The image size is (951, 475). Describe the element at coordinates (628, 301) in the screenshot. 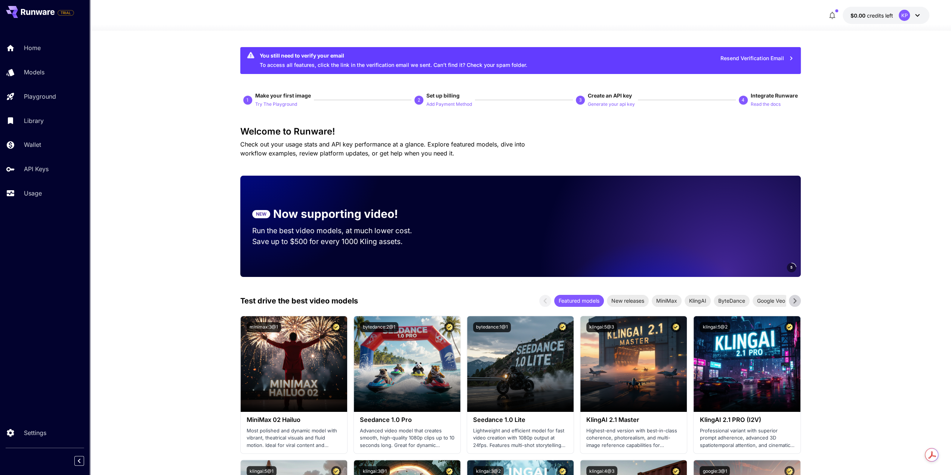

I see `span: New releases` at that location.